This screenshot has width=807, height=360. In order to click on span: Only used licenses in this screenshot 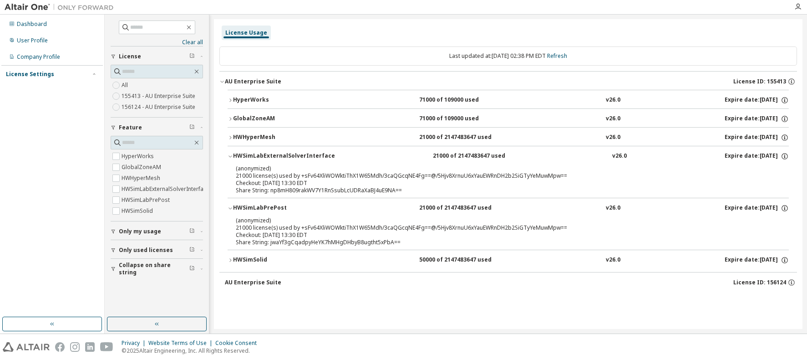, I will do `click(146, 250)`.